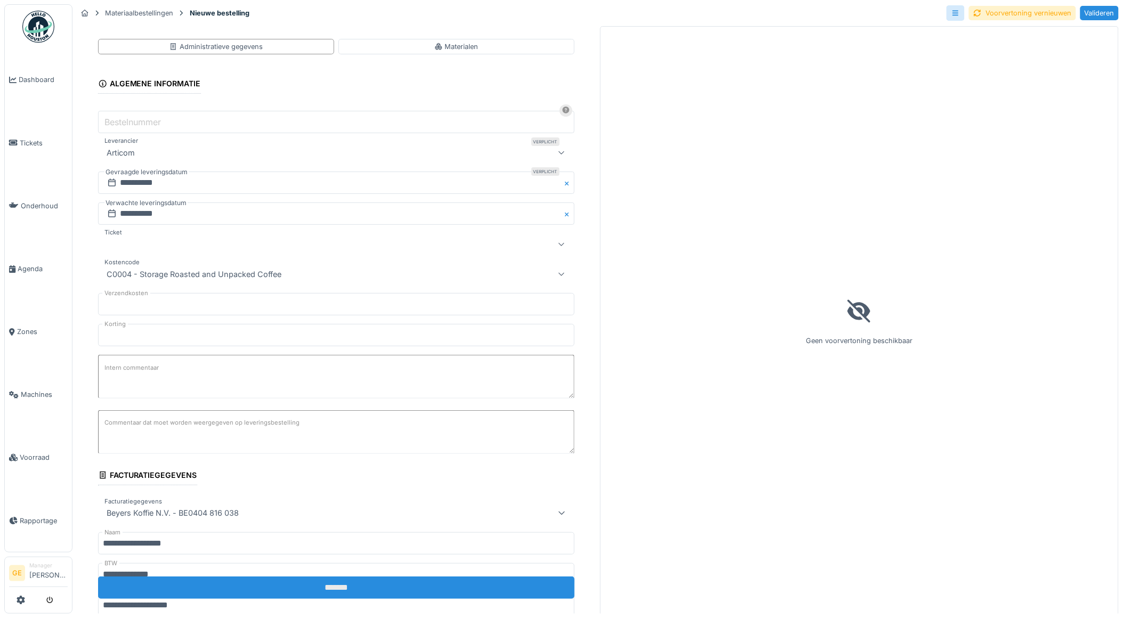 This screenshot has width=1123, height=618. I want to click on div: Valideren, so click(1100, 13).